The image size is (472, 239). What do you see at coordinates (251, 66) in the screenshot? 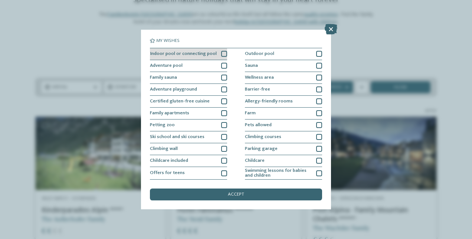
I see `span: Sauna` at bounding box center [251, 66].